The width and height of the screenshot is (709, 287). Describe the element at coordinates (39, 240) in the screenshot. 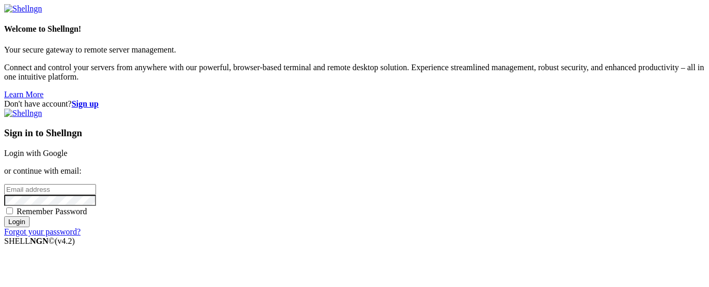

I see `span: SHELL ©` at that location.